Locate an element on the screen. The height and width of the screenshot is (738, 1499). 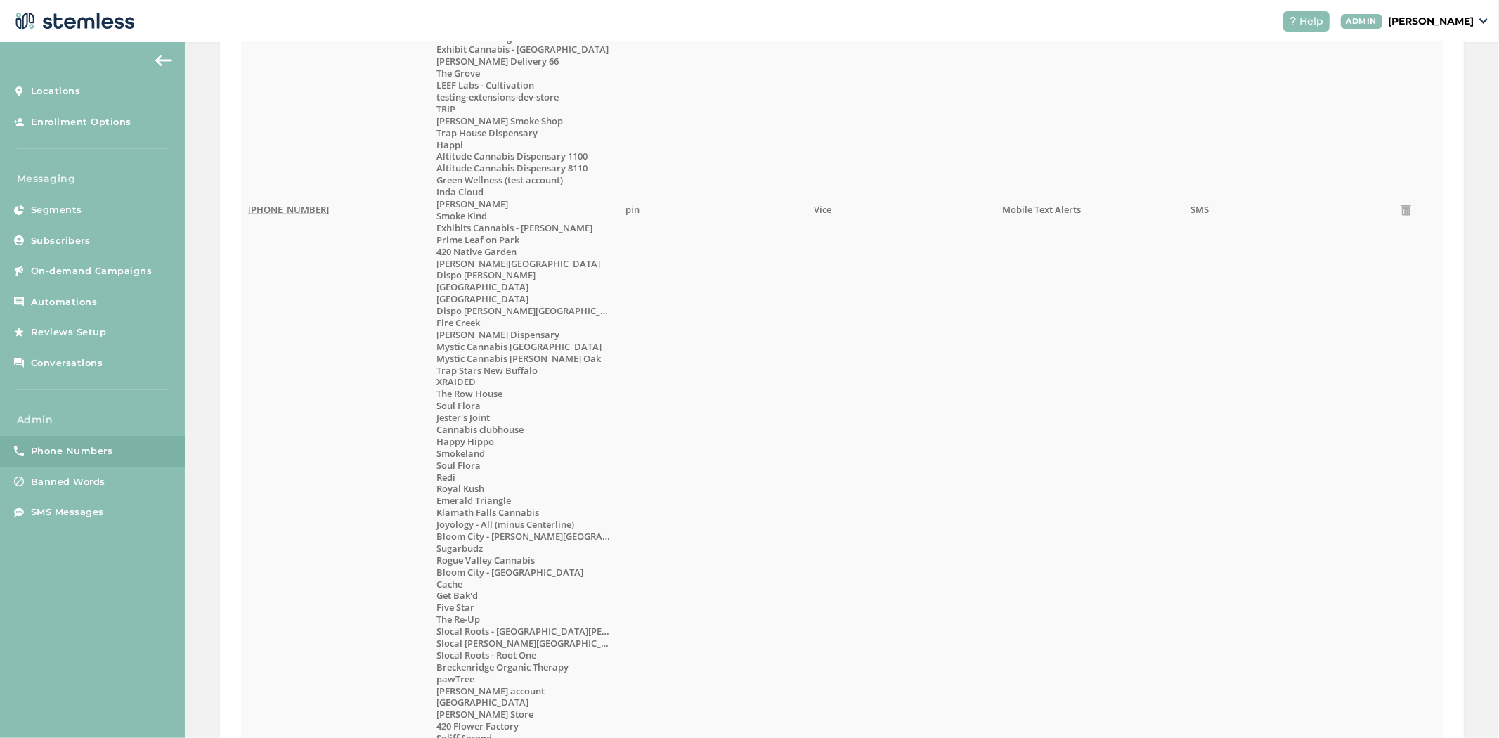
span: pin is located at coordinates (633, 209).